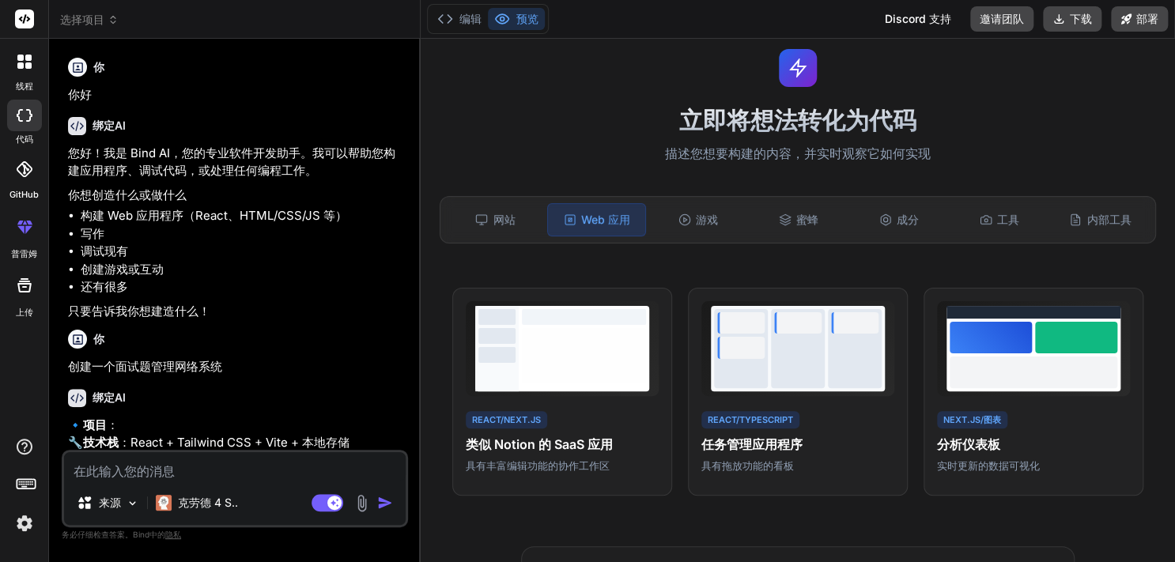 This screenshot has width=1175, height=562. I want to click on font: 邀请团队, so click(1002, 18).